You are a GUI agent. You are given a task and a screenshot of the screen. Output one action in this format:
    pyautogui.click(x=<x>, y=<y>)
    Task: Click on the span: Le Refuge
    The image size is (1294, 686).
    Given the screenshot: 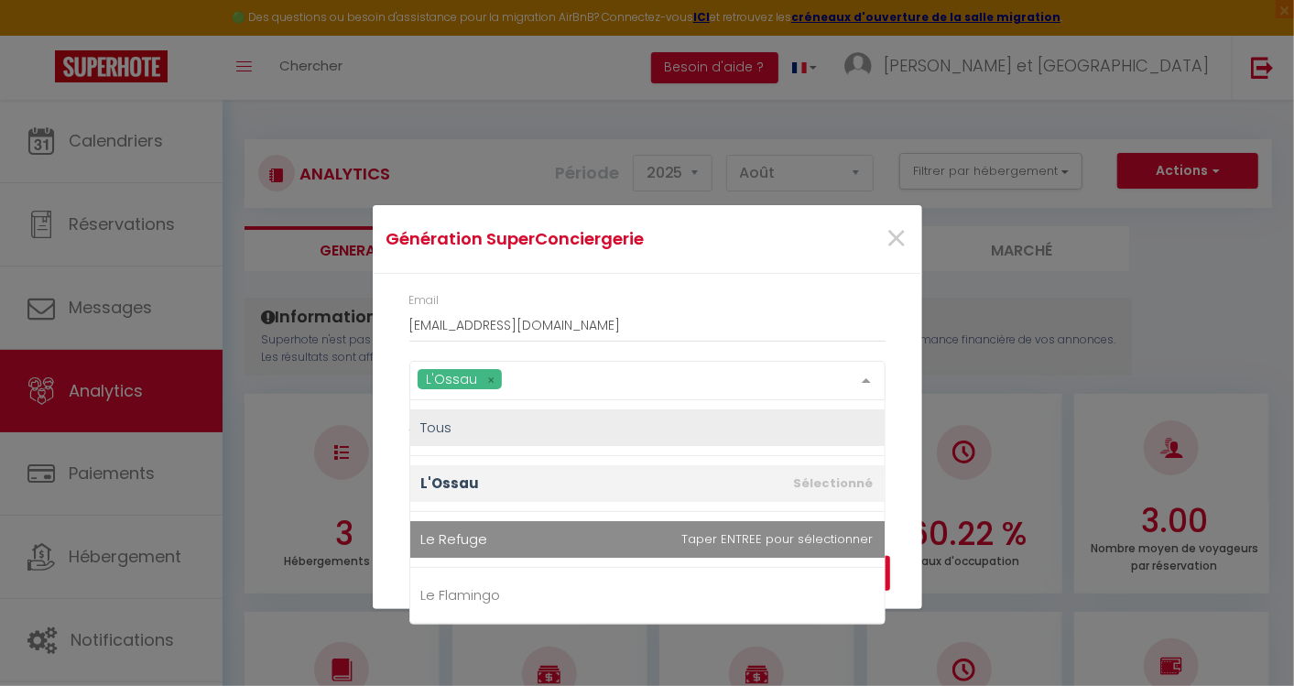 What is the action you would take?
    pyautogui.click(x=454, y=538)
    